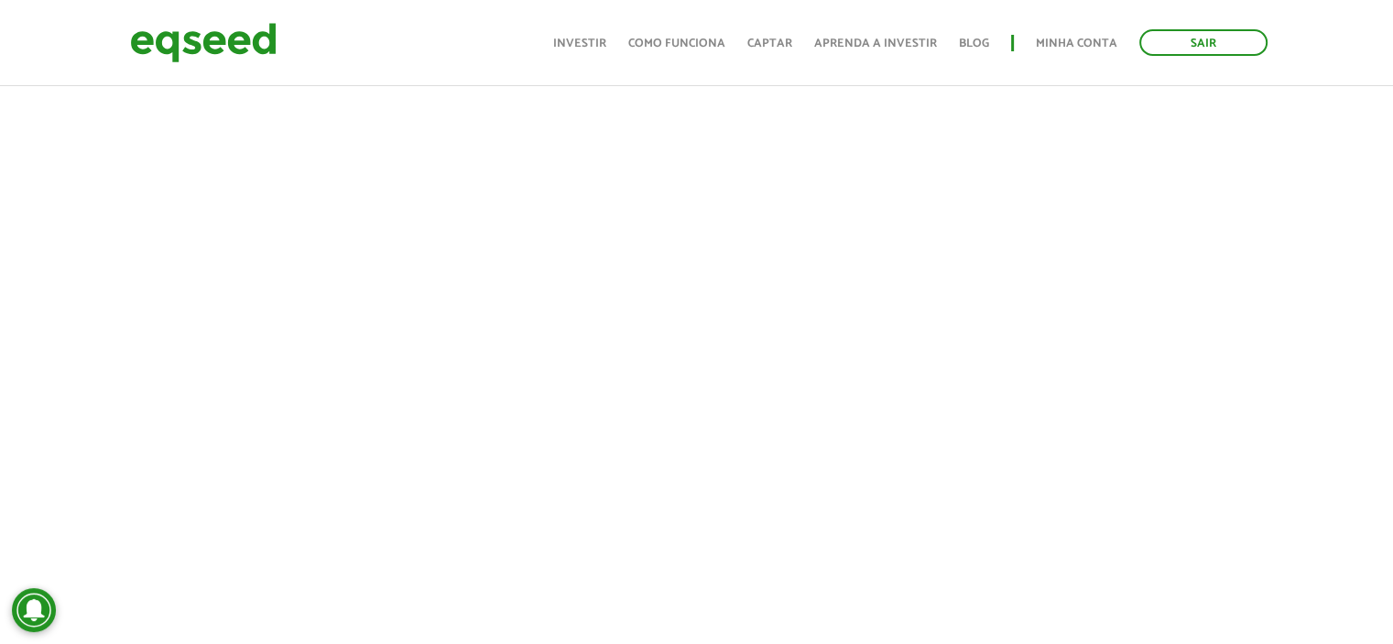 The width and height of the screenshot is (1393, 644). Describe the element at coordinates (580, 43) in the screenshot. I see `a: Investir` at that location.